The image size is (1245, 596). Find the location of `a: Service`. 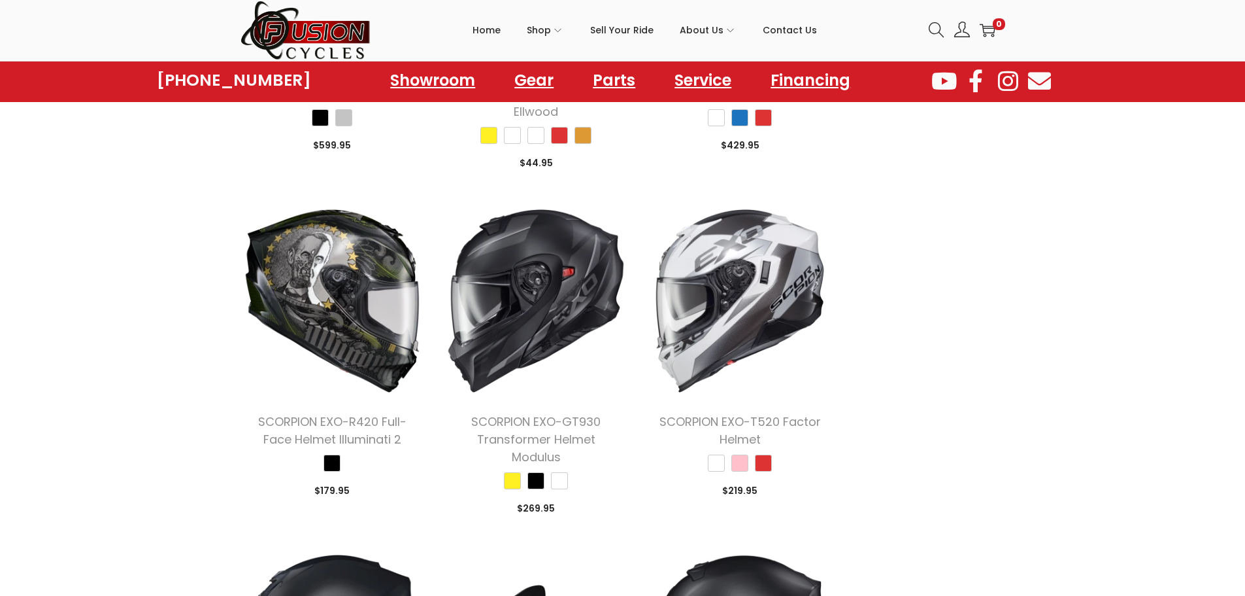

a: Service is located at coordinates (703, 80).